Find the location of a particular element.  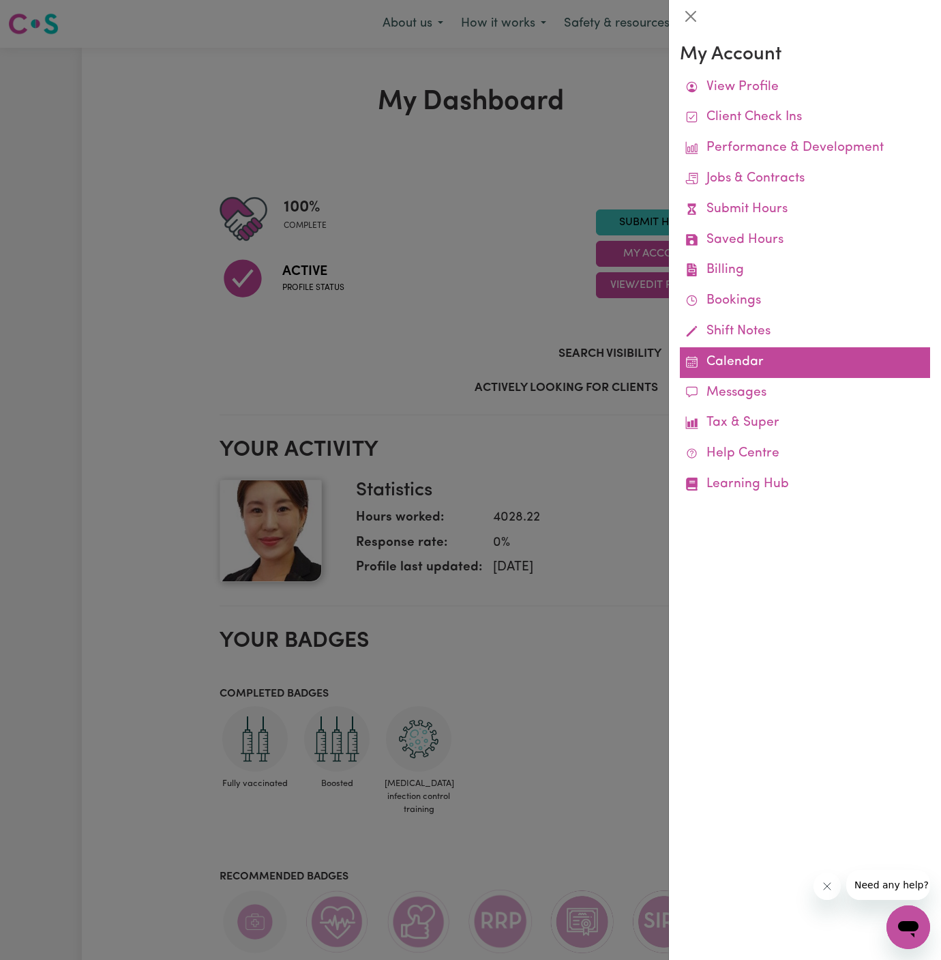

a: Jobs & Contracts is located at coordinates (805, 179).